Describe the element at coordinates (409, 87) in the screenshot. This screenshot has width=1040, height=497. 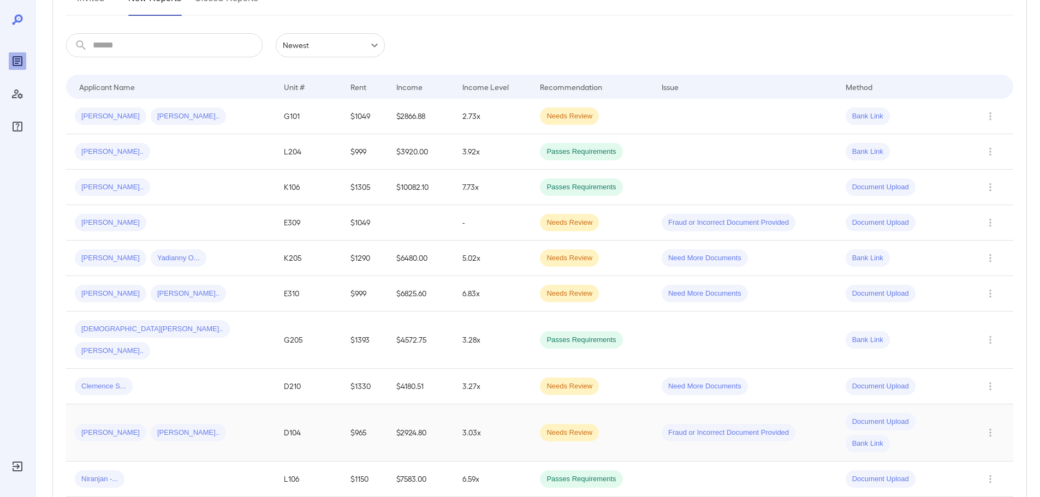
I see `div: Income` at that location.